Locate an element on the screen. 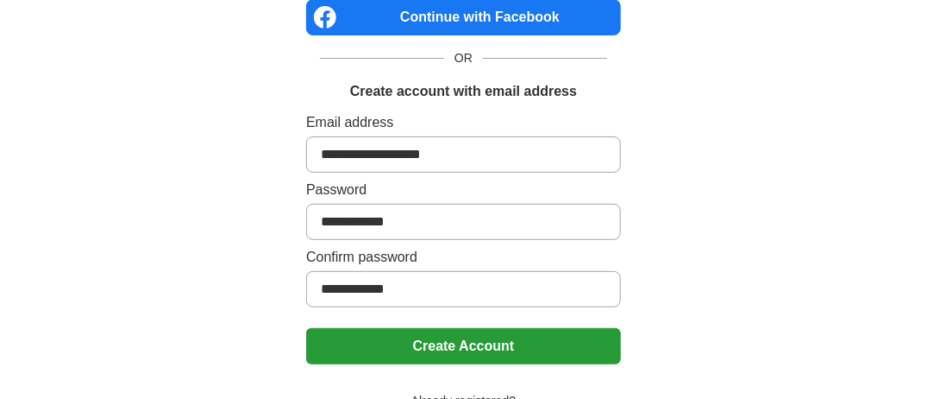  span: OR is located at coordinates (463, 58).